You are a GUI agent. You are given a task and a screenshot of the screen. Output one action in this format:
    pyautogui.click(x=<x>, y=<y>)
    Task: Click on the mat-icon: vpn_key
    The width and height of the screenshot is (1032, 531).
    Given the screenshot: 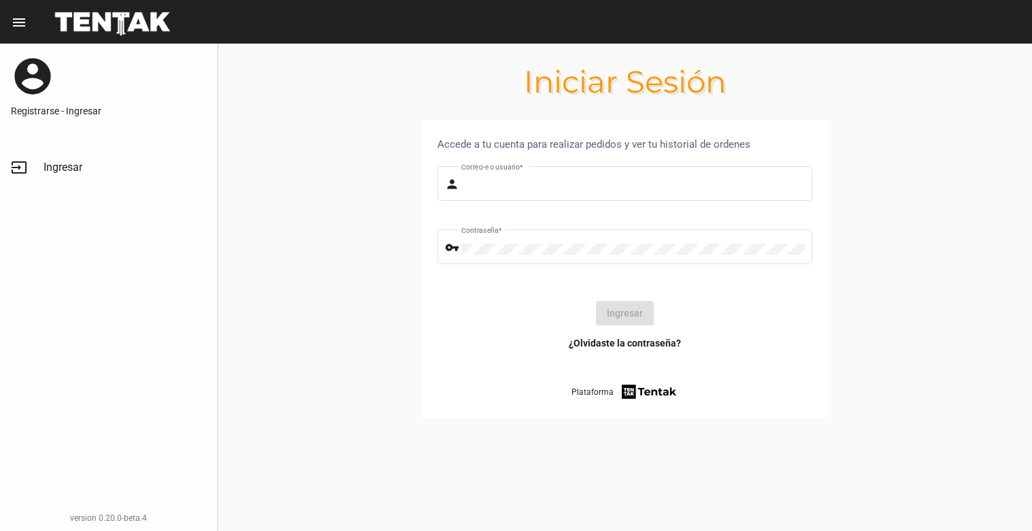 What is the action you would take?
    pyautogui.click(x=453, y=248)
    